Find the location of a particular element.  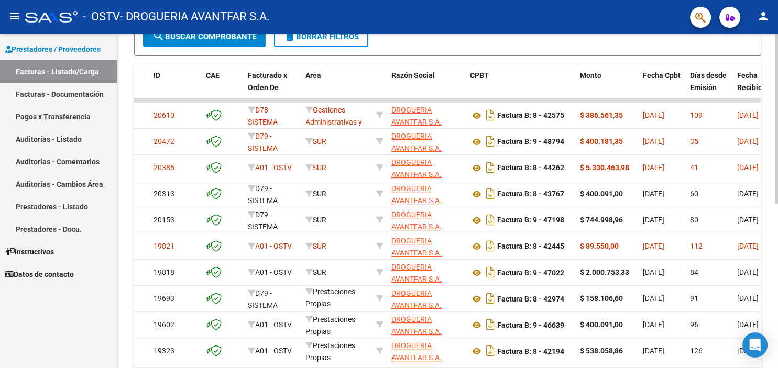

span: ID is located at coordinates (157, 75).